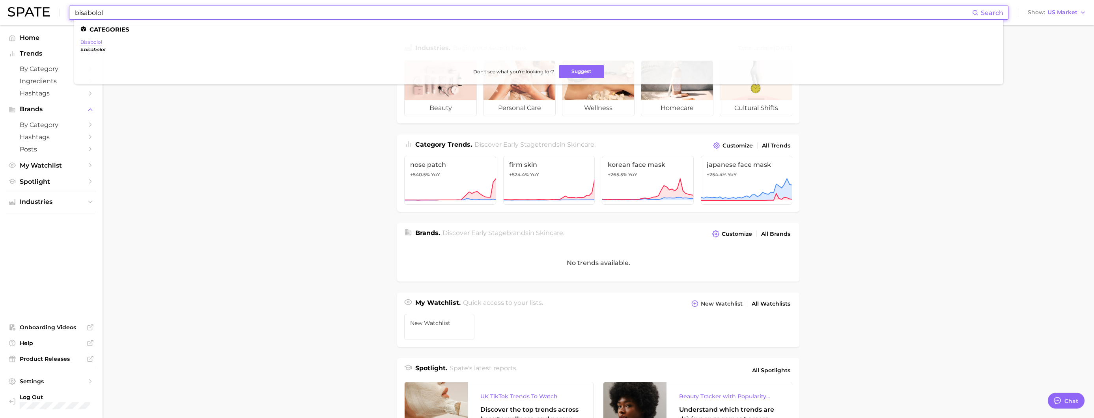  What do you see at coordinates (747, 180) in the screenshot?
I see `a: japanese face mask+254.4% YoY` at bounding box center [747, 180].